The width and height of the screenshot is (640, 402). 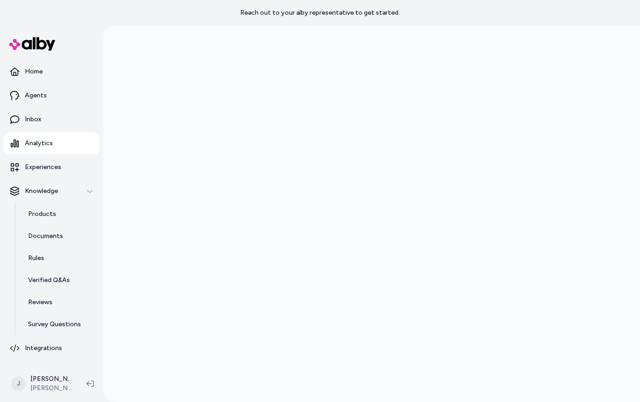 I want to click on p: Reviews, so click(x=40, y=303).